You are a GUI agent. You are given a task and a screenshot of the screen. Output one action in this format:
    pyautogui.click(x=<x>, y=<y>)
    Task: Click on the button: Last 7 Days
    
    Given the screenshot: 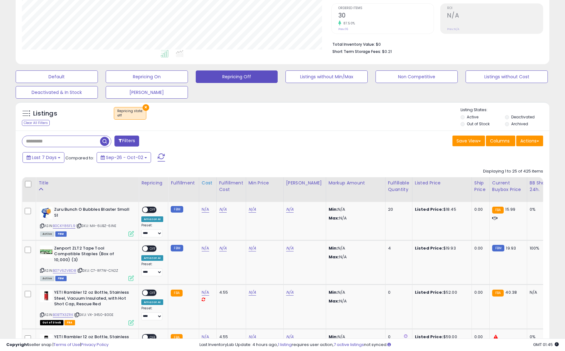 What is the action you would take?
    pyautogui.click(x=43, y=157)
    